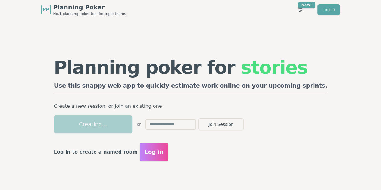  I want to click on span: stories, so click(274, 68).